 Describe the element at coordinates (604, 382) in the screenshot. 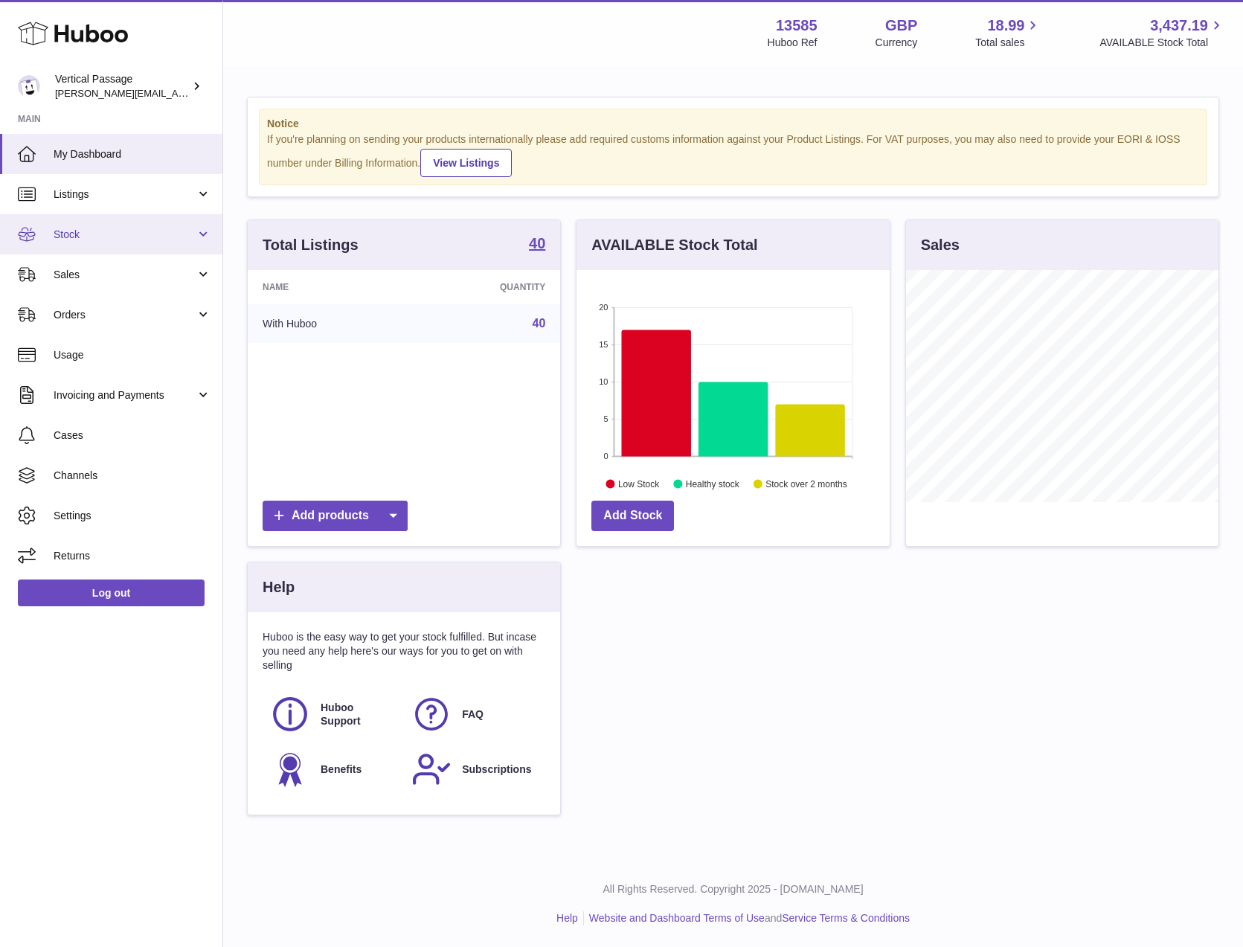

I see `text: 10` at that location.